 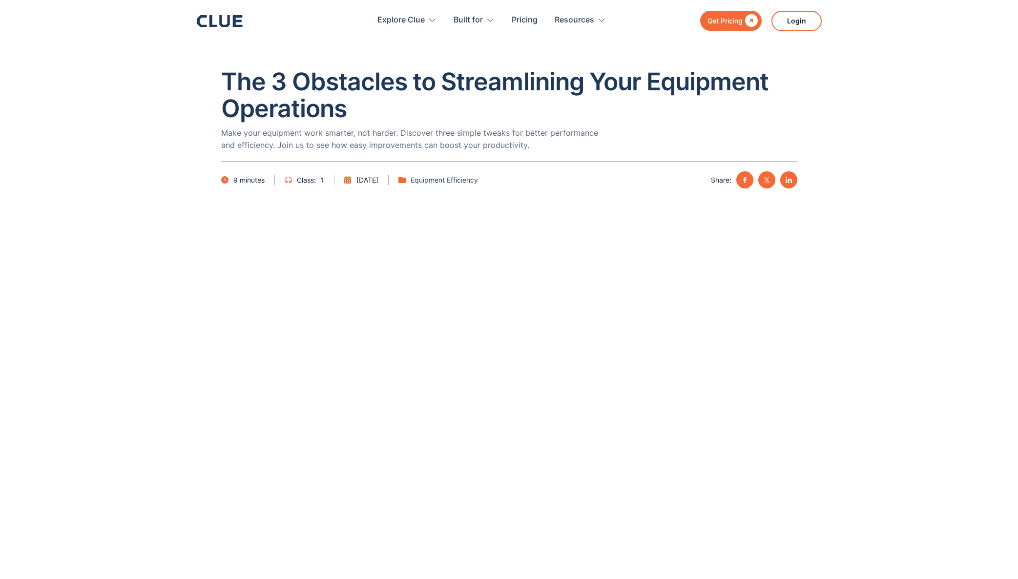 What do you see at coordinates (789, 180) in the screenshot?
I see `img: linkedin icon` at bounding box center [789, 180].